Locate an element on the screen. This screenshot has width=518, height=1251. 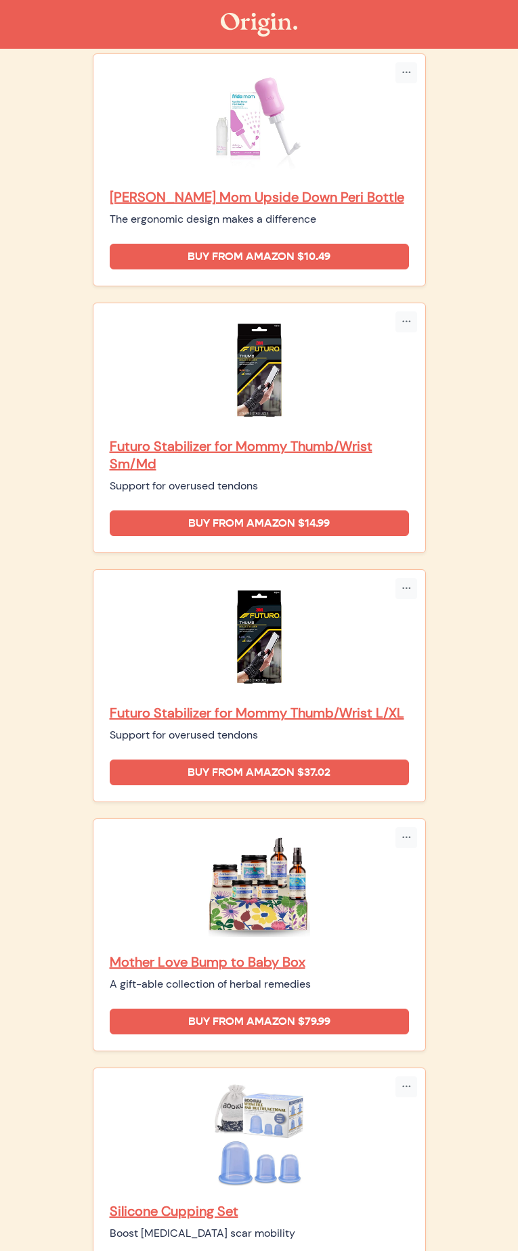
a: Futuro Stabilizer for Mommy Thumb/Wrist L/XL is located at coordinates (259, 713).